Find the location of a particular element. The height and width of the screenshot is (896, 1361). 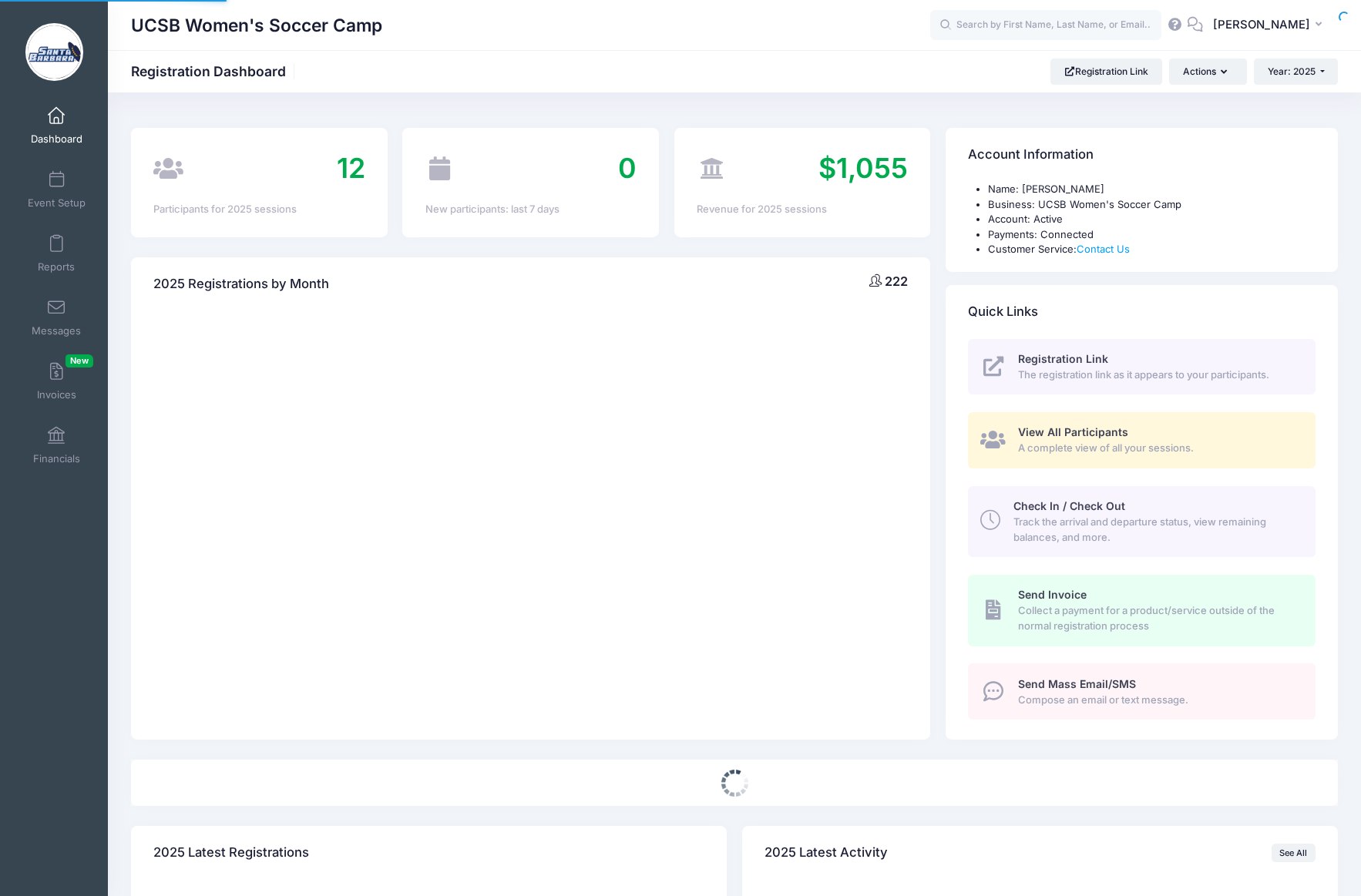

span: The registration link as it appears to your participants. is located at coordinates (1157, 375).